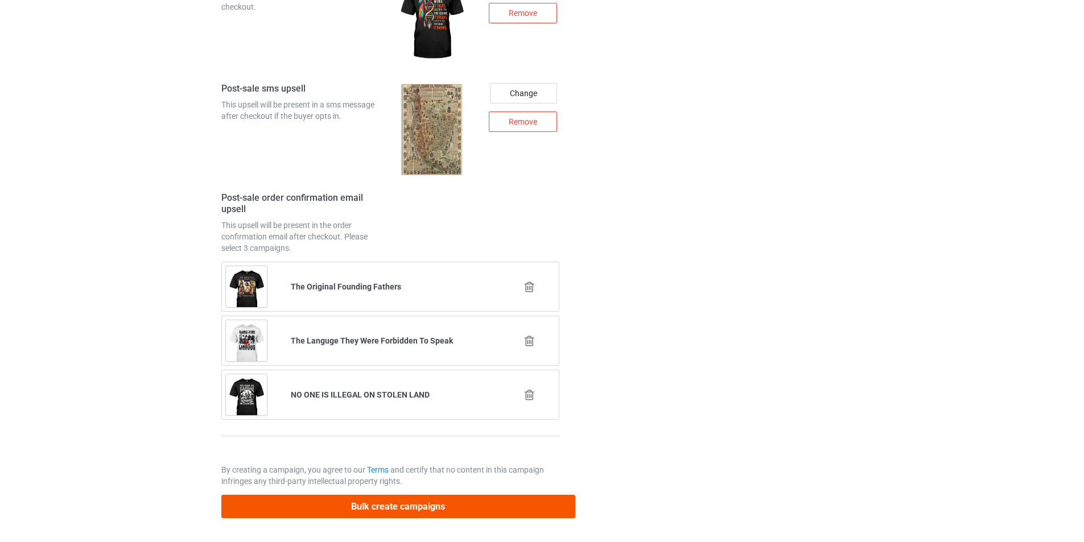 Image resolution: width=1084 pixels, height=542 pixels. Describe the element at coordinates (304, 89) in the screenshot. I see `h4: Post-sale sms upsell` at that location.